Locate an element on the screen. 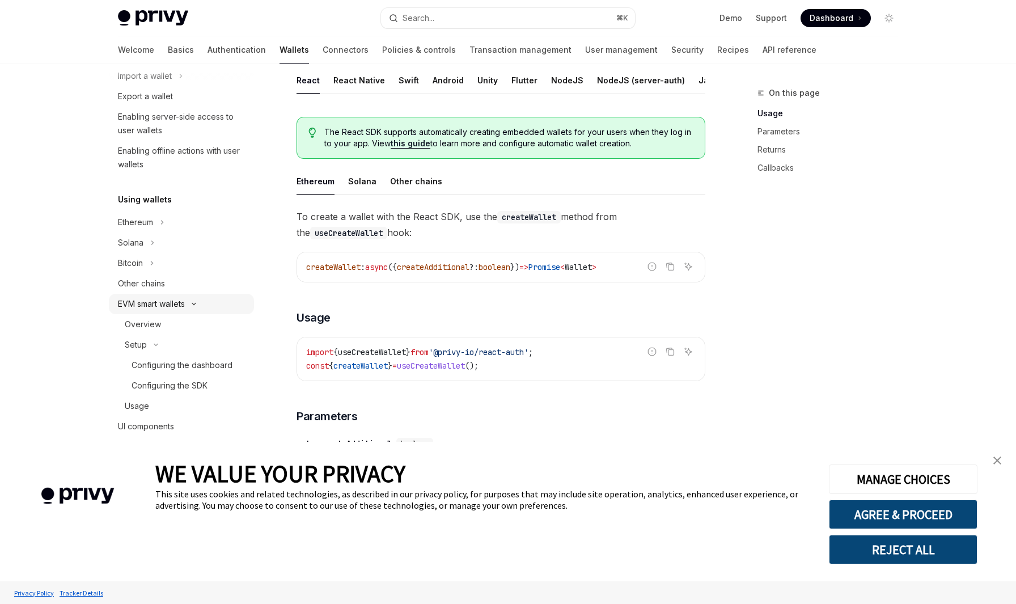  div: EVM smart wallets is located at coordinates (151, 304).